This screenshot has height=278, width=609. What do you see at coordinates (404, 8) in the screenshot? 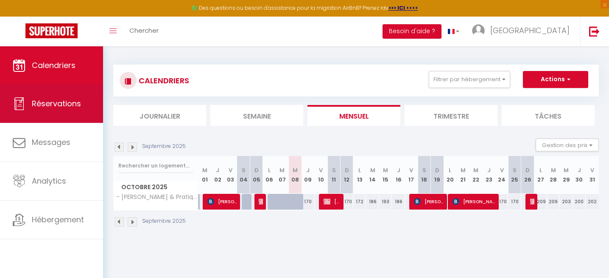
I see `a: >>> ICI <<<<` at bounding box center [404, 8].